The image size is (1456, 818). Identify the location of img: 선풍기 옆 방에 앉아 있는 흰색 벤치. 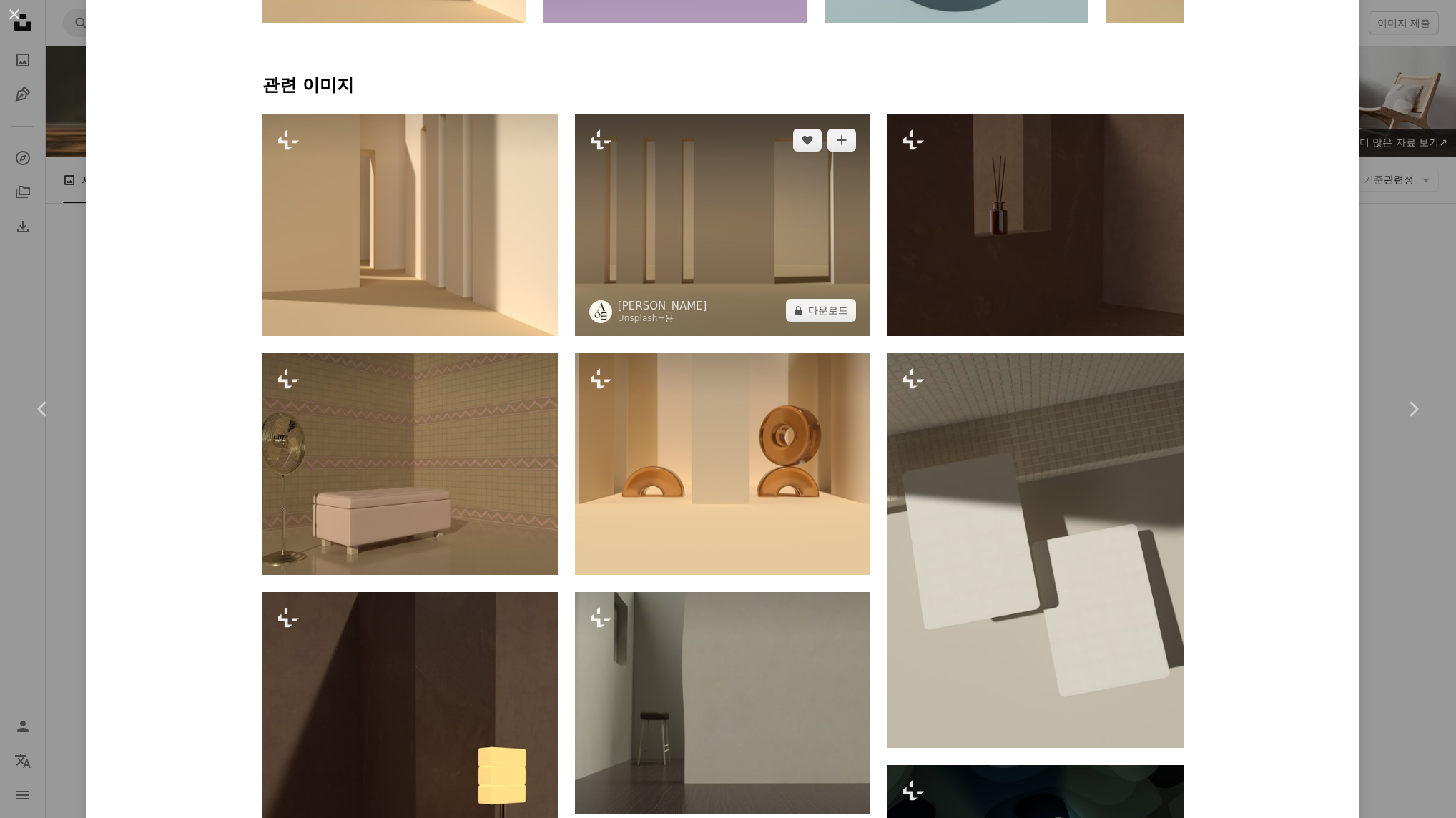
(410, 464).